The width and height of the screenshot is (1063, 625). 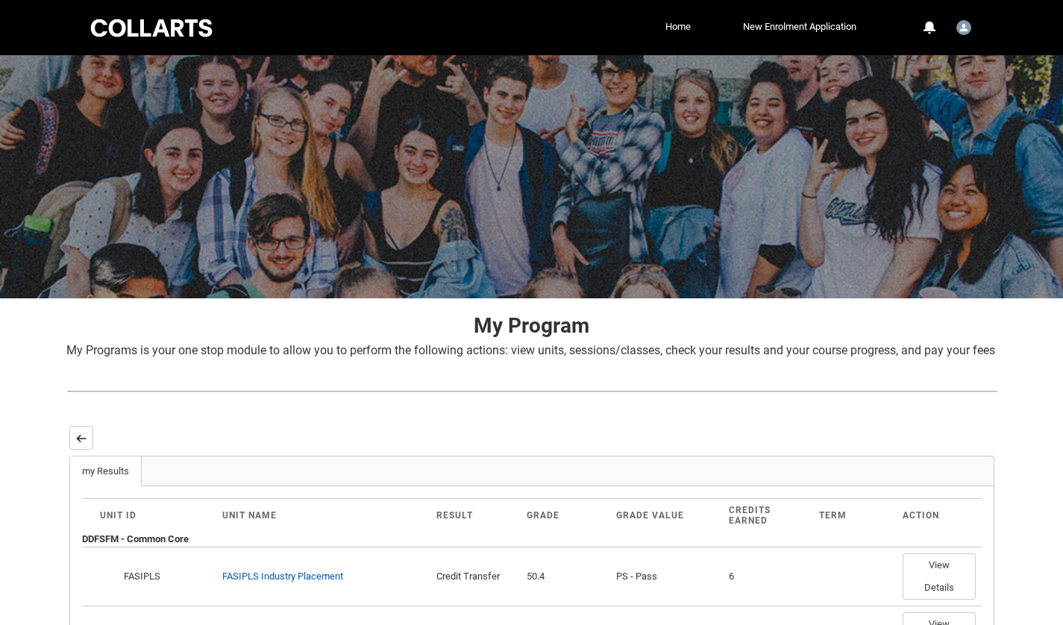 I want to click on b: DDFSFM - Common Core, so click(x=135, y=539).